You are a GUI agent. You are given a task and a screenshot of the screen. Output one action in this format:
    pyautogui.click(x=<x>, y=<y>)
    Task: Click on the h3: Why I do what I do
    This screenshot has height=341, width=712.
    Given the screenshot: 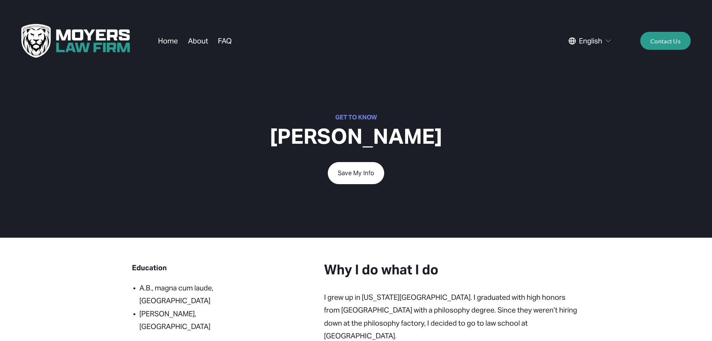 What is the action you would take?
    pyautogui.click(x=452, y=270)
    